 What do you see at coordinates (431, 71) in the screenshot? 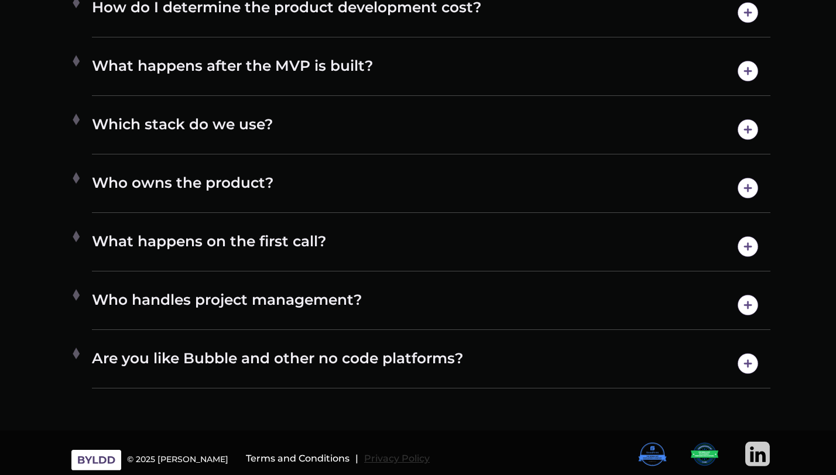
I see `h4: What happens after the MVP is built?` at bounding box center [431, 71].